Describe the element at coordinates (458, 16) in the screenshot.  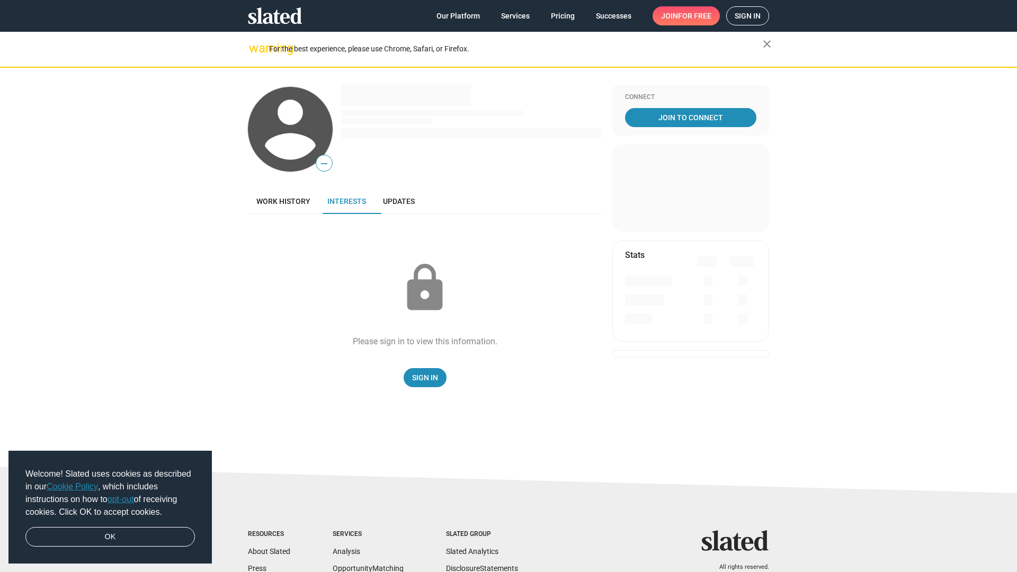
I see `span: Our Platform` at that location.